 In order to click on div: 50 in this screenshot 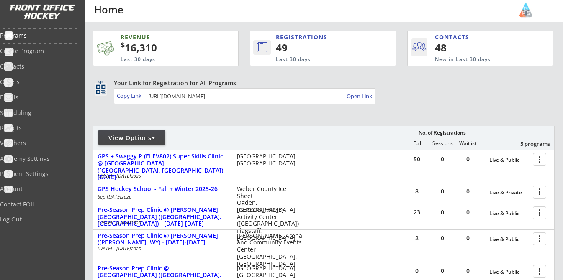, I will do `click(417, 159)`.